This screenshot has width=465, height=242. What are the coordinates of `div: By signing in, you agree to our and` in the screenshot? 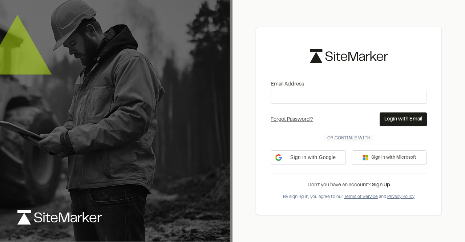 It's located at (349, 197).